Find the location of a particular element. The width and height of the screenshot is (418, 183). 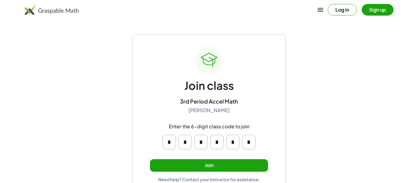

div: Need help? Contact your instructor for assistance. is located at coordinates (209, 180).